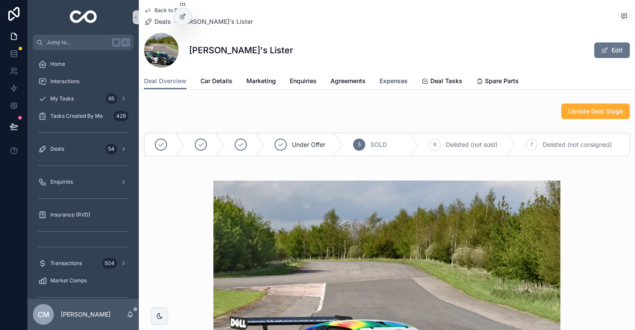  Describe the element at coordinates (62, 99) in the screenshot. I see `span: My Tasks` at that location.